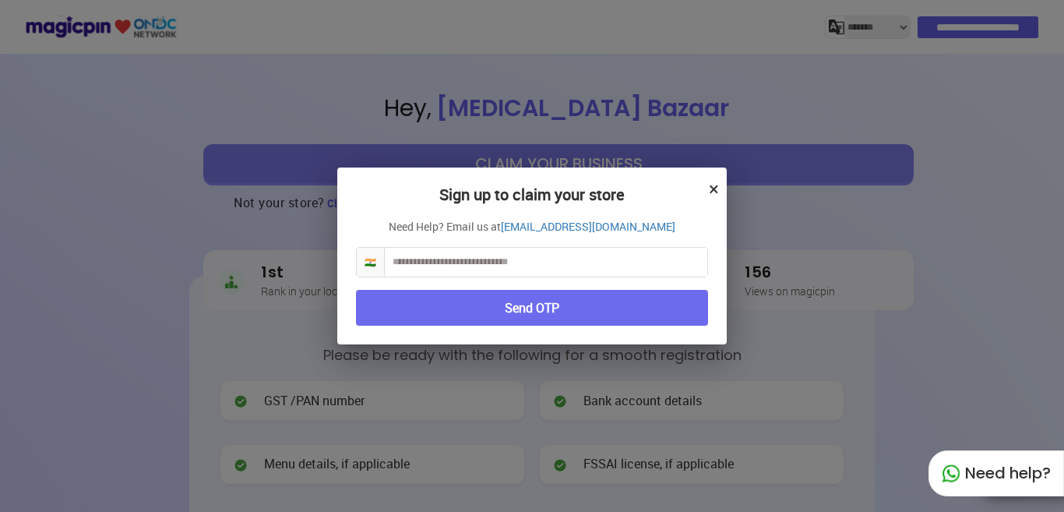 This screenshot has width=1064, height=512. I want to click on p: Need Help? Email us at, so click(532, 227).